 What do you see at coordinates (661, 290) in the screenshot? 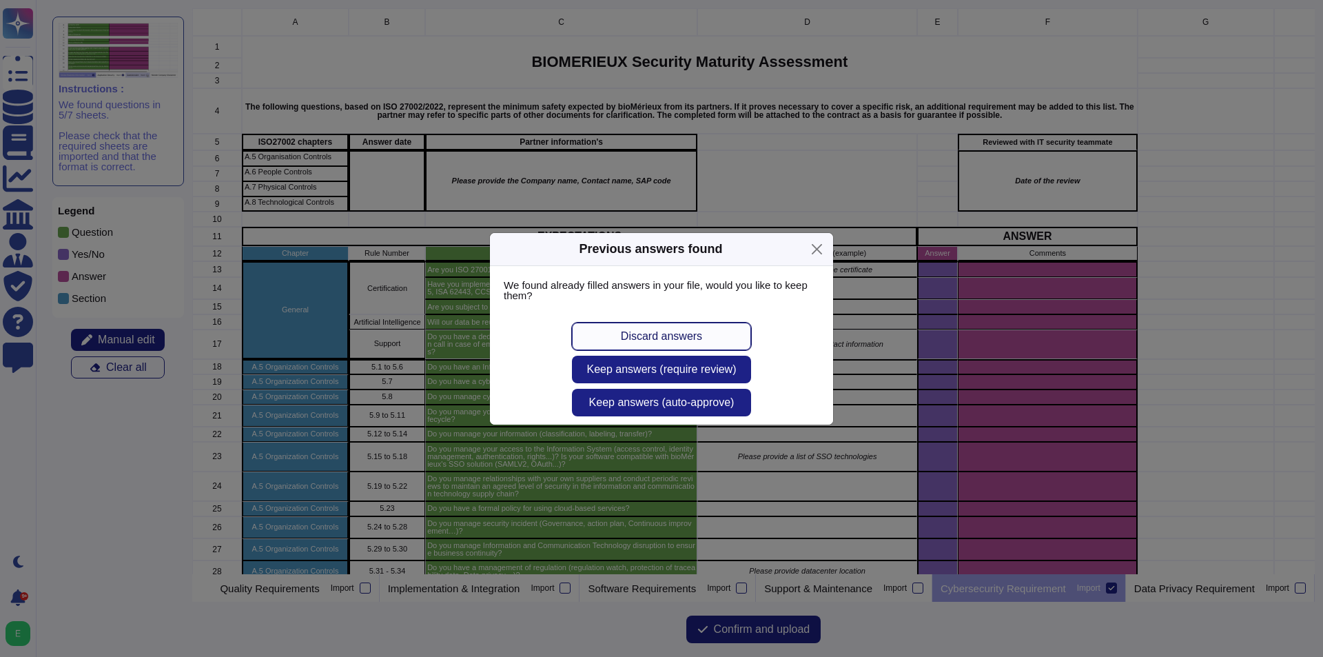
I see `div: We found already filled answers in your file, would you like to keep them?` at bounding box center [661, 290].